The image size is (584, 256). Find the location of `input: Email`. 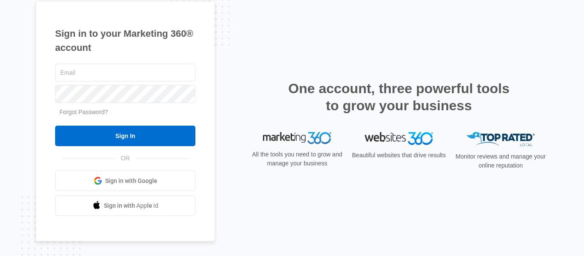

input: Email is located at coordinates (125, 73).